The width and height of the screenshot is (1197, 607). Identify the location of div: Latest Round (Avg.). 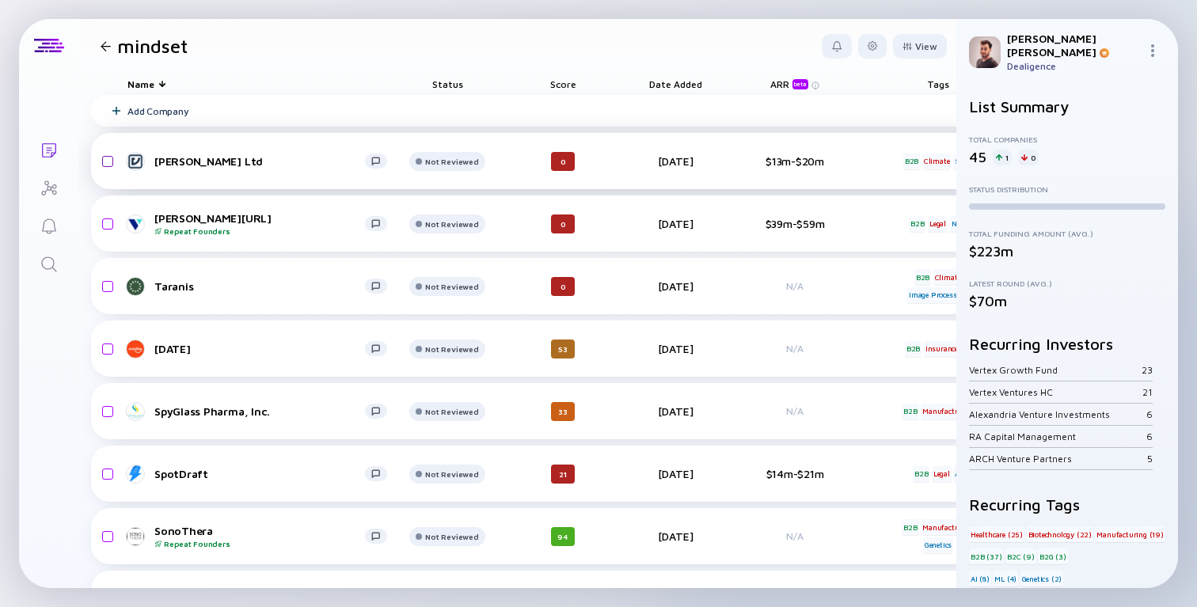
(1067, 283).